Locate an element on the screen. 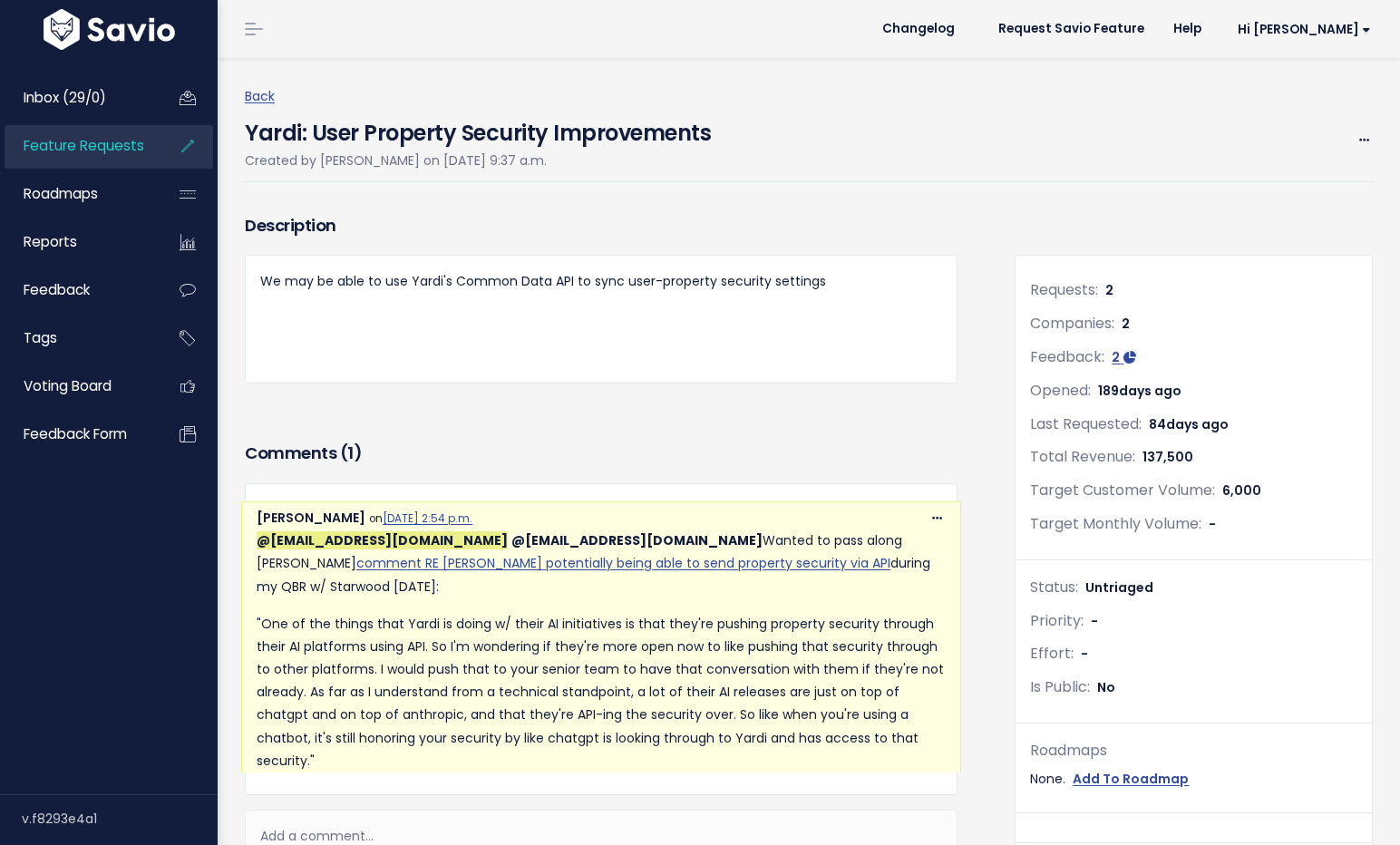 The width and height of the screenshot is (1400, 845). a: Feedback is located at coordinates (77, 290).